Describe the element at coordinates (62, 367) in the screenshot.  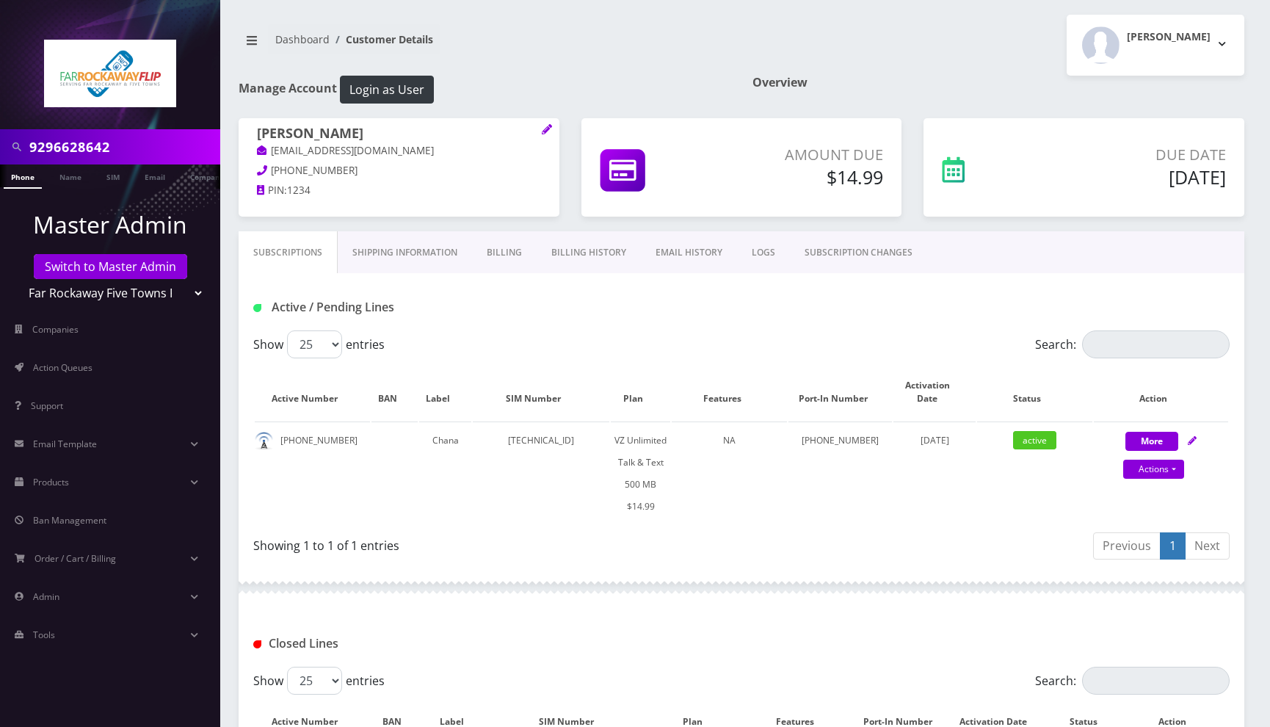
I see `span: Action Queues` at that location.